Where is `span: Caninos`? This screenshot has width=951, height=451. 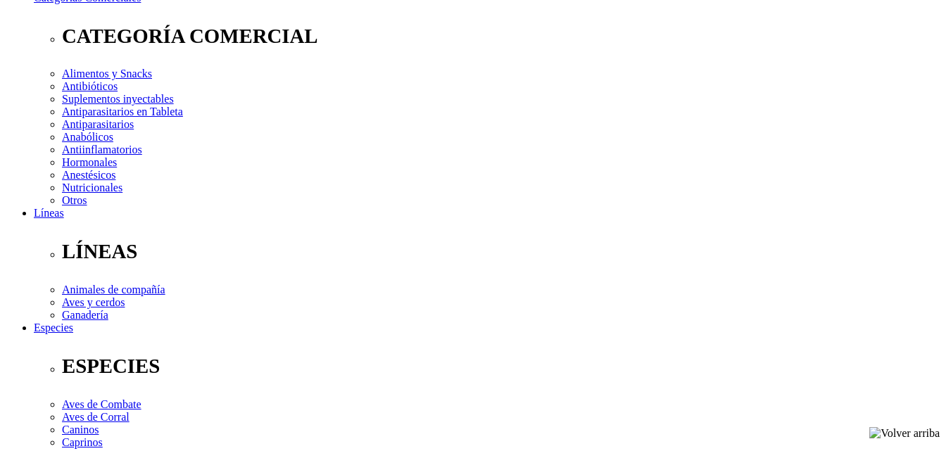
span: Caninos is located at coordinates (80, 429).